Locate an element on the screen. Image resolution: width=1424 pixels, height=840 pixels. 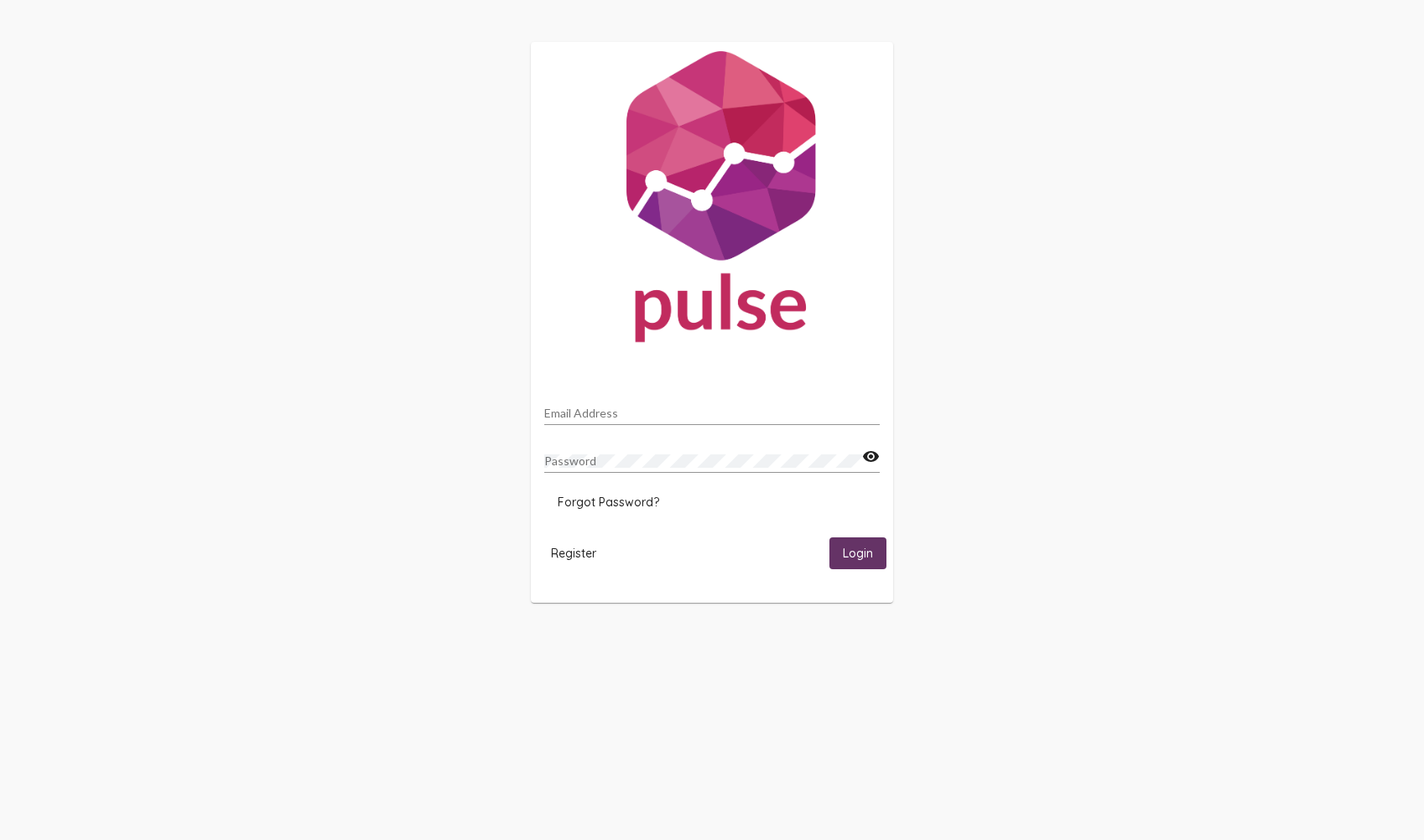
span: Login is located at coordinates (857, 554).